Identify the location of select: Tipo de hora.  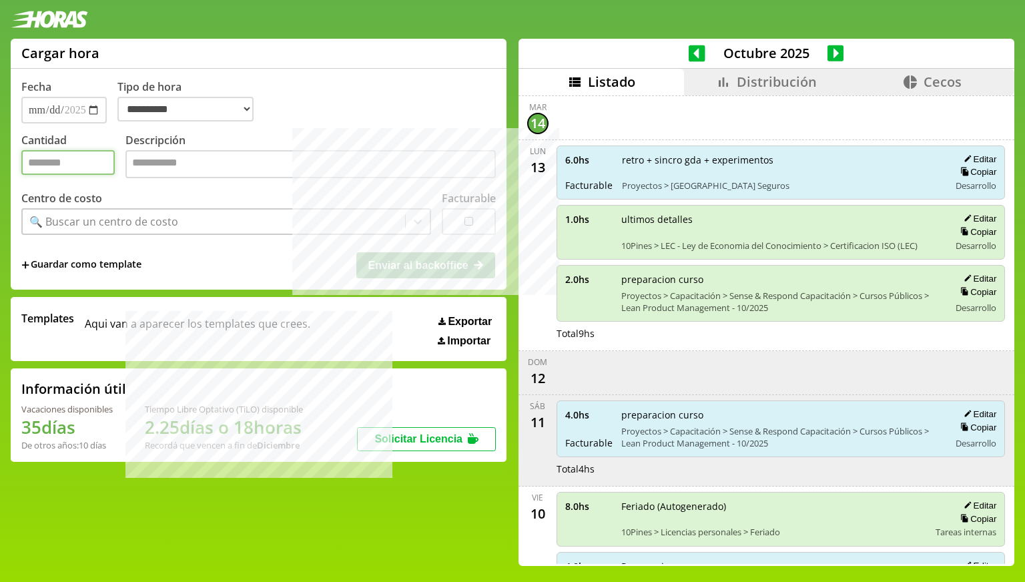
(186, 109).